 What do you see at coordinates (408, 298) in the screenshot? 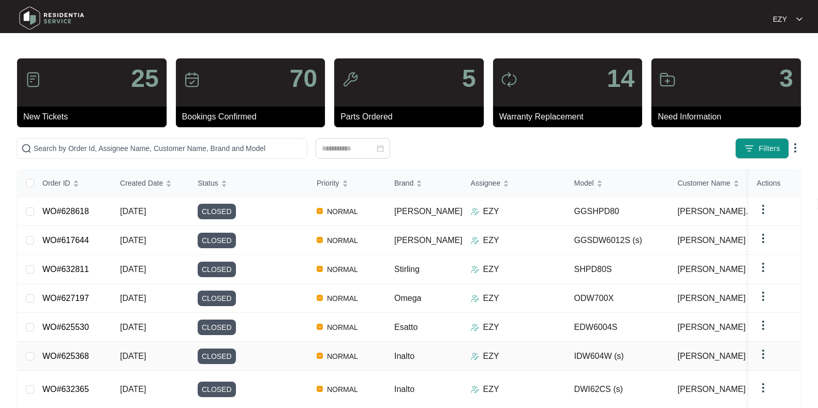
I see `span: Omega` at bounding box center [408, 298].